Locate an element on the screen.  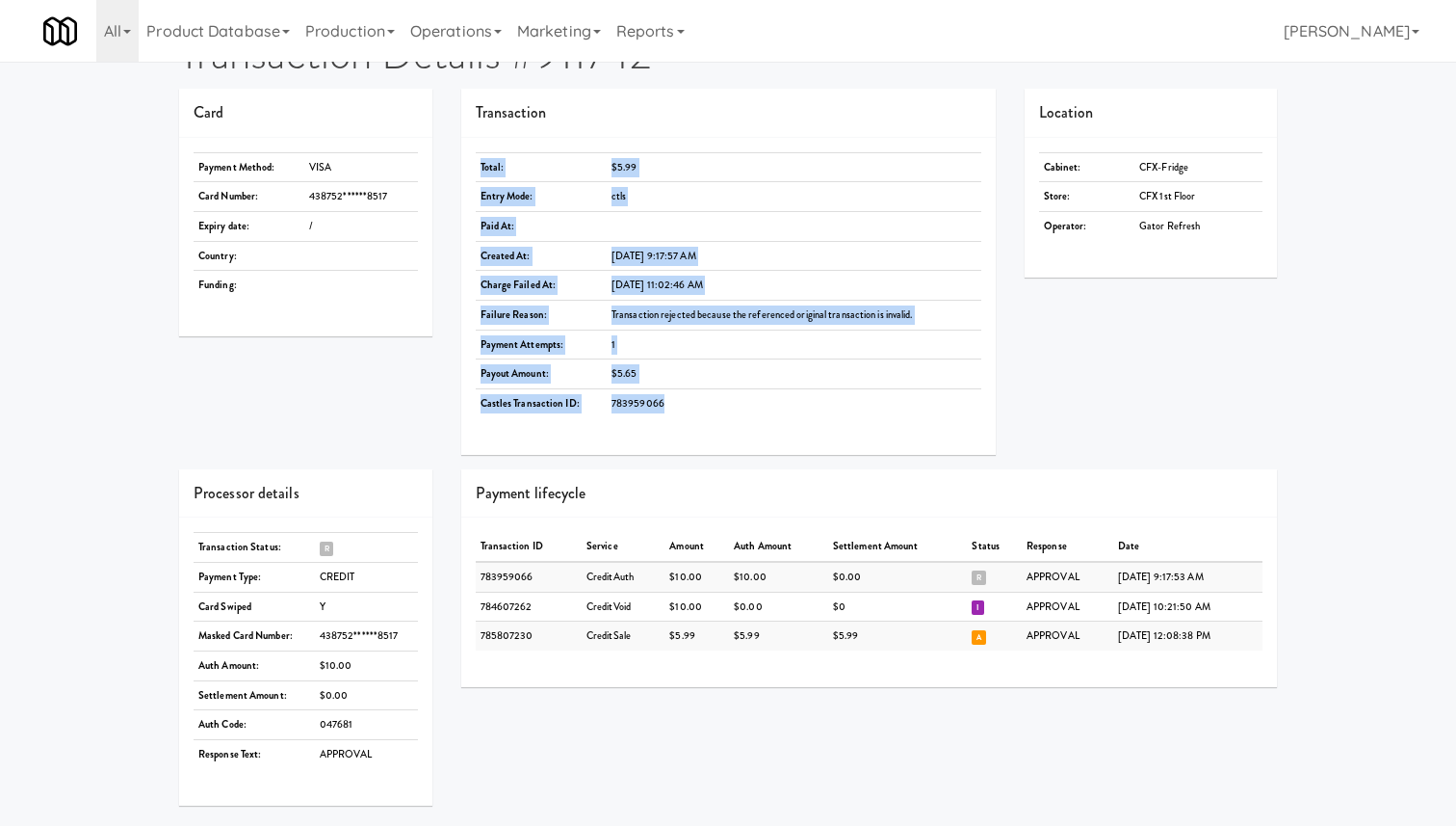
span: I is located at coordinates (977, 607).